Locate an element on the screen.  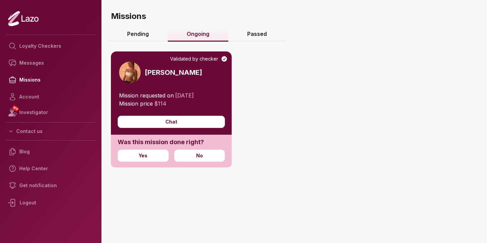
a: Messages is located at coordinates (51, 63).